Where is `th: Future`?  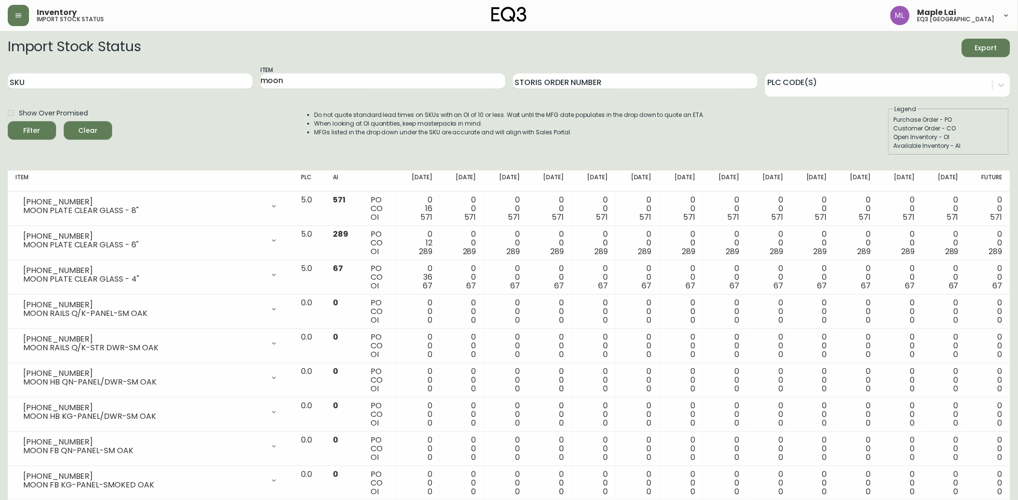 th: Future is located at coordinates (988, 181).